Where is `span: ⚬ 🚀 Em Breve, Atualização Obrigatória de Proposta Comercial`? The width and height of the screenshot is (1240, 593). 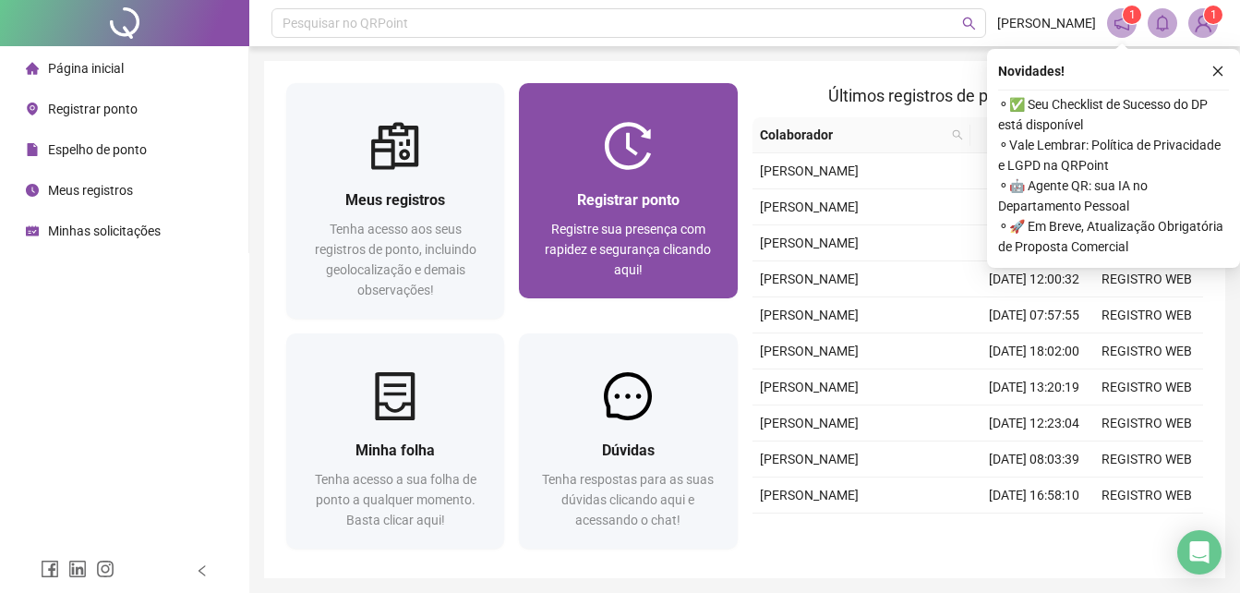
span: ⚬ 🚀 Em Breve, Atualização Obrigatória de Proposta Comercial is located at coordinates (1114, 236).